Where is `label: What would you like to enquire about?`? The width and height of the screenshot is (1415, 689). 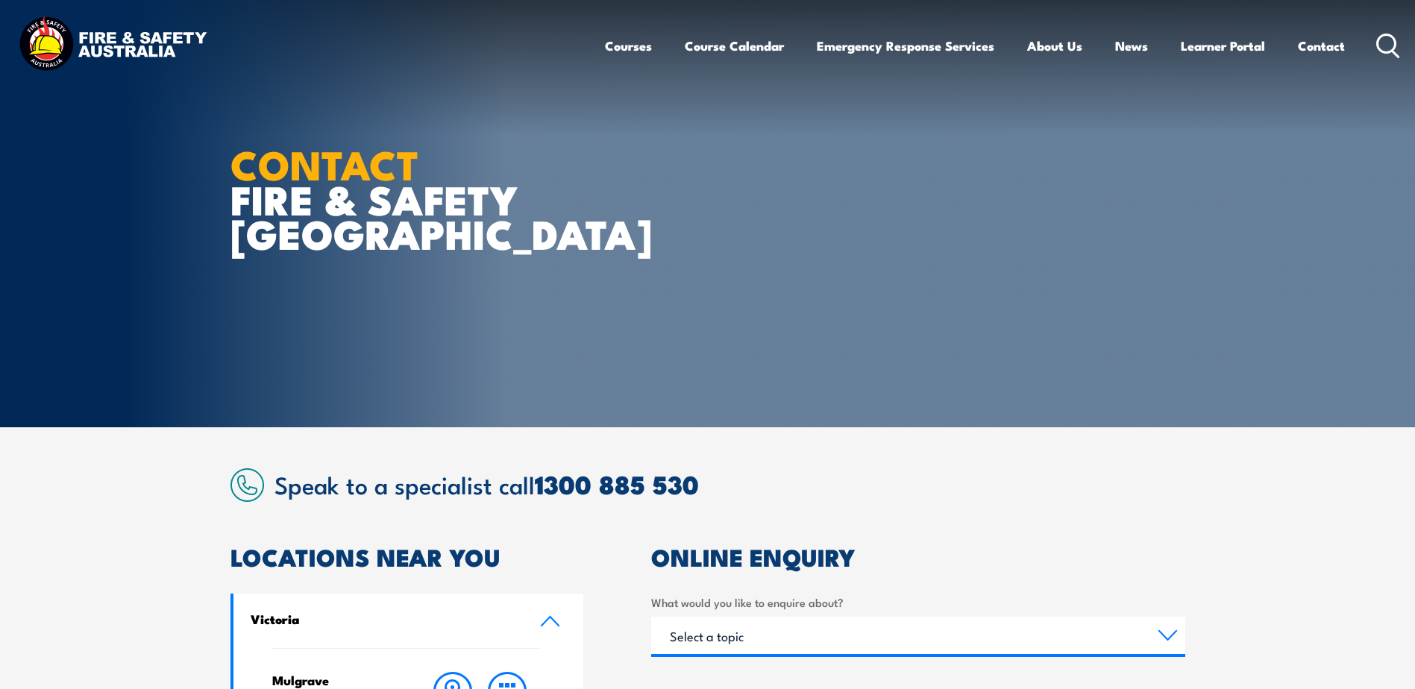 label: What would you like to enquire about? is located at coordinates (918, 602).